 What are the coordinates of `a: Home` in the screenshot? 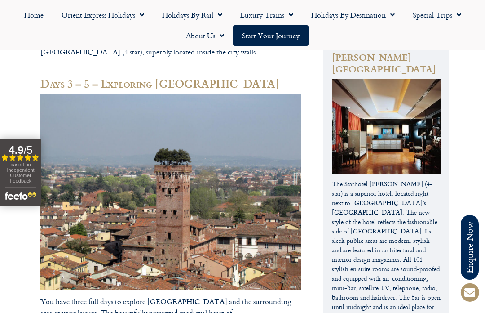 It's located at (34, 15).